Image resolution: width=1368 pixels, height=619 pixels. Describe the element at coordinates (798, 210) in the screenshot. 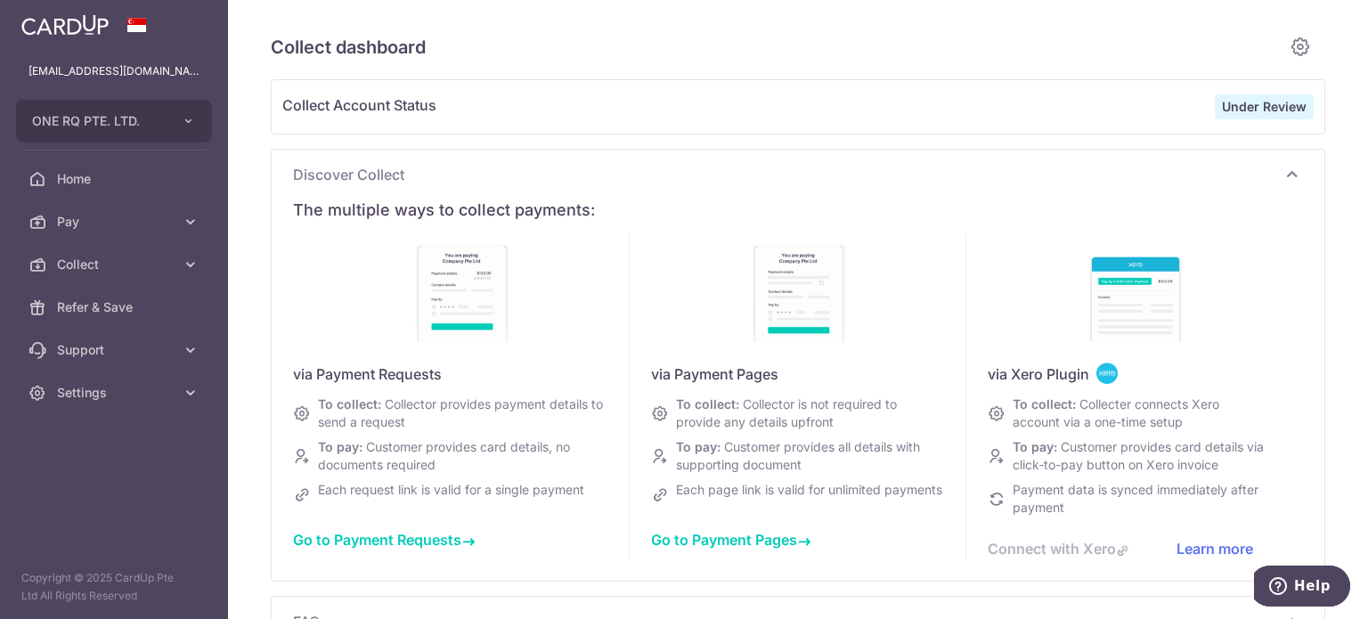

I see `div: The multiple ways to collect payments:` at that location.